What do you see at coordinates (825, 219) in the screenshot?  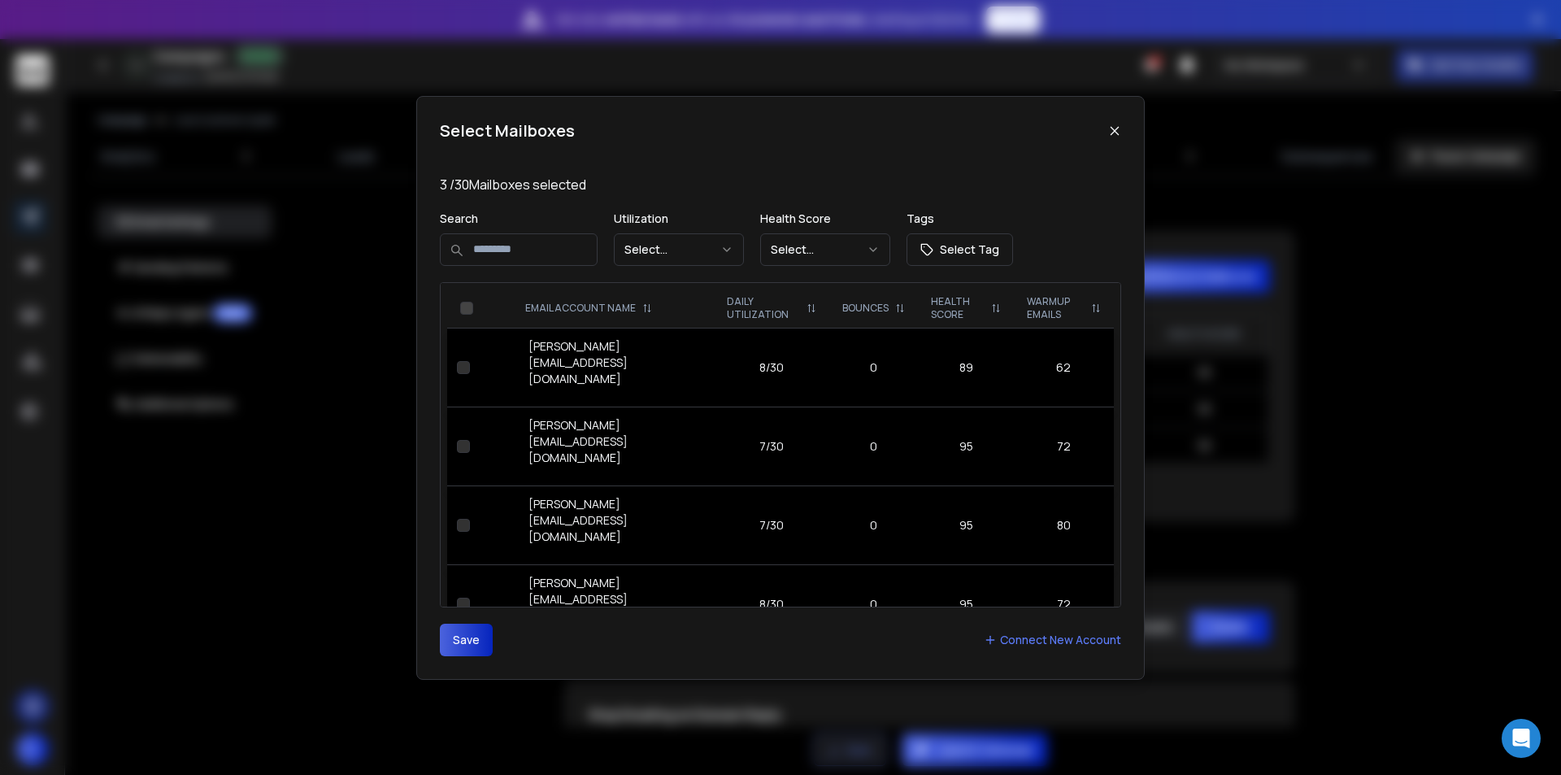 I see `p: Health Score` at bounding box center [825, 219].